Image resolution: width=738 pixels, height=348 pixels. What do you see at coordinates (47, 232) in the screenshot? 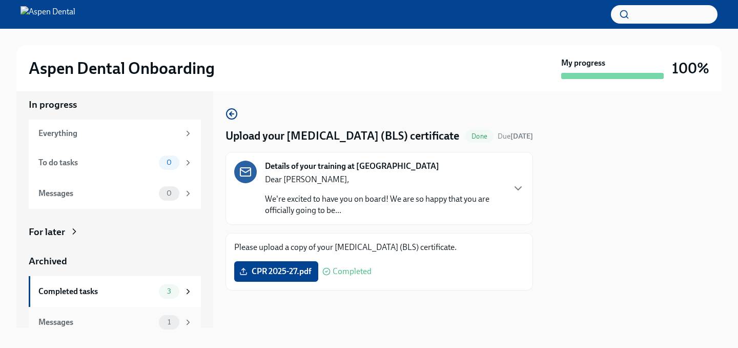
I see `div: For later` at bounding box center [47, 232].